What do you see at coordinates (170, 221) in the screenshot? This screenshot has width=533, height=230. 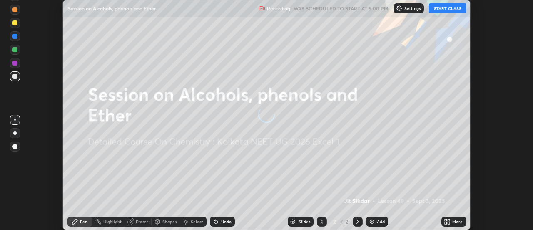 I see `div: Shapes` at bounding box center [170, 221].